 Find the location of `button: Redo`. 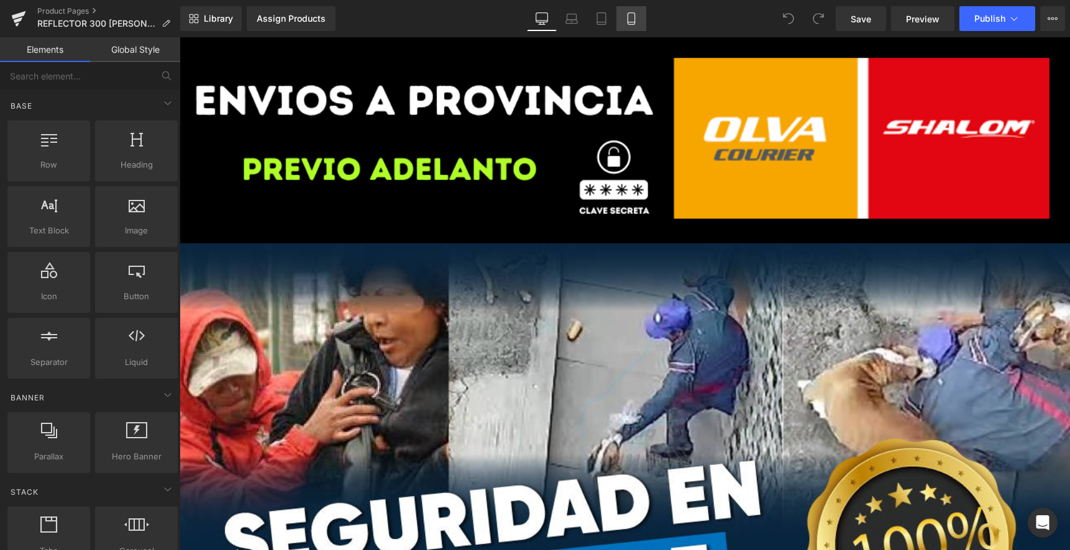

button: Redo is located at coordinates (818, 19).